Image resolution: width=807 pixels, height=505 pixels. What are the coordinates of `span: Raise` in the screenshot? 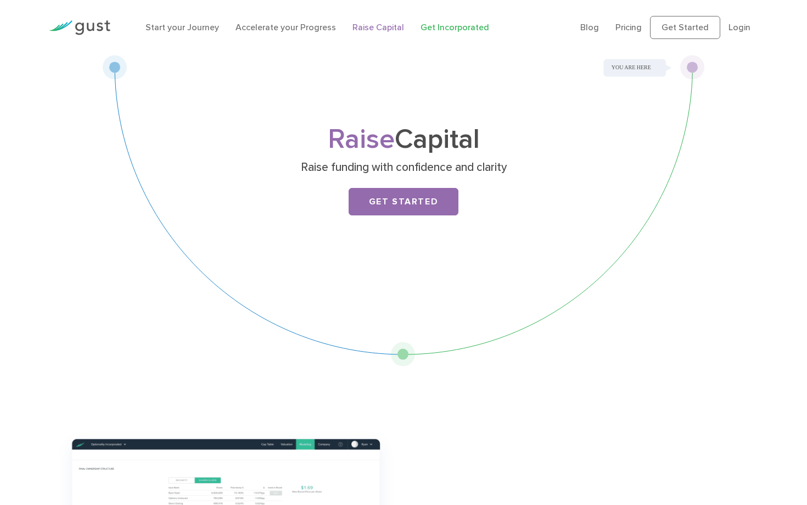 It's located at (361, 139).